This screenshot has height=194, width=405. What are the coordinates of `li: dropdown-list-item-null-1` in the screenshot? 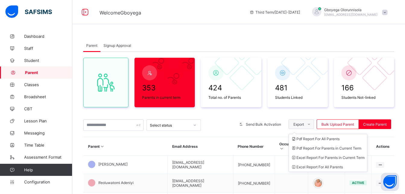 It's located at (328, 148).